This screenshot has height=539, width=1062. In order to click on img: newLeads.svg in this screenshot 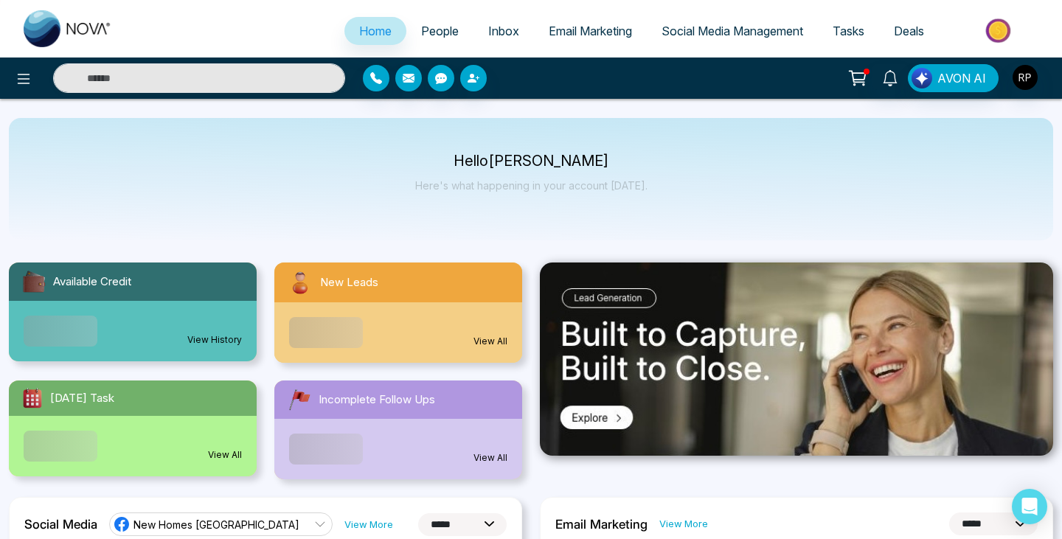, I will do `click(300, 282)`.